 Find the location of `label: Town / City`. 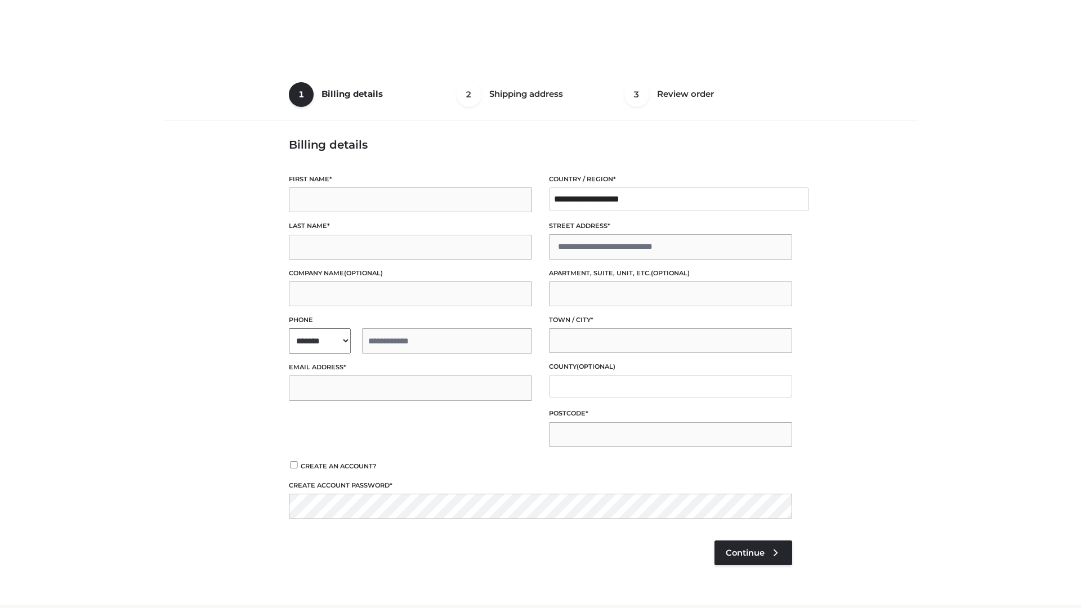

label: Town / City is located at coordinates (670, 320).